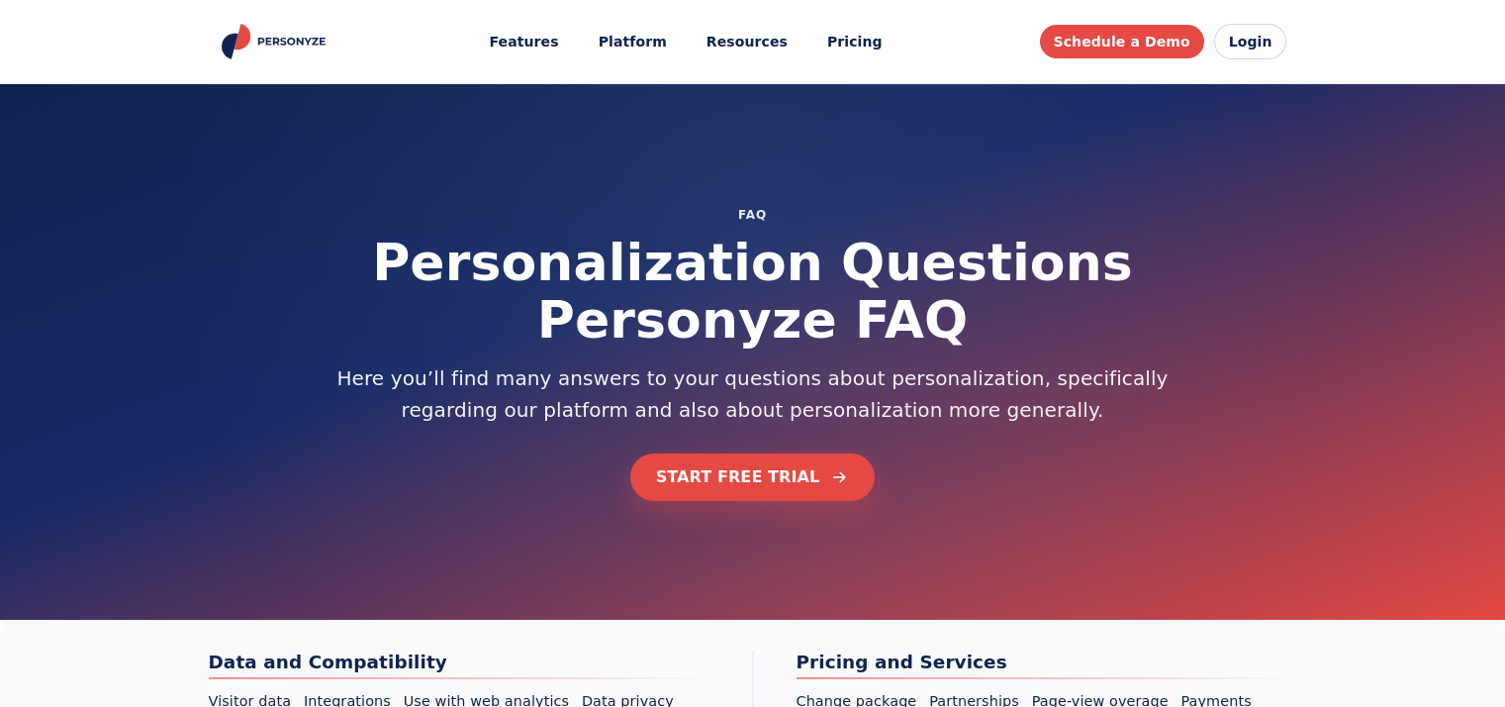 This screenshot has width=1505, height=707. What do you see at coordinates (753, 394) in the screenshot?
I see `p: Here you’ll find many answers to your questions about personalization, specifically regarding our...` at bounding box center [753, 394].